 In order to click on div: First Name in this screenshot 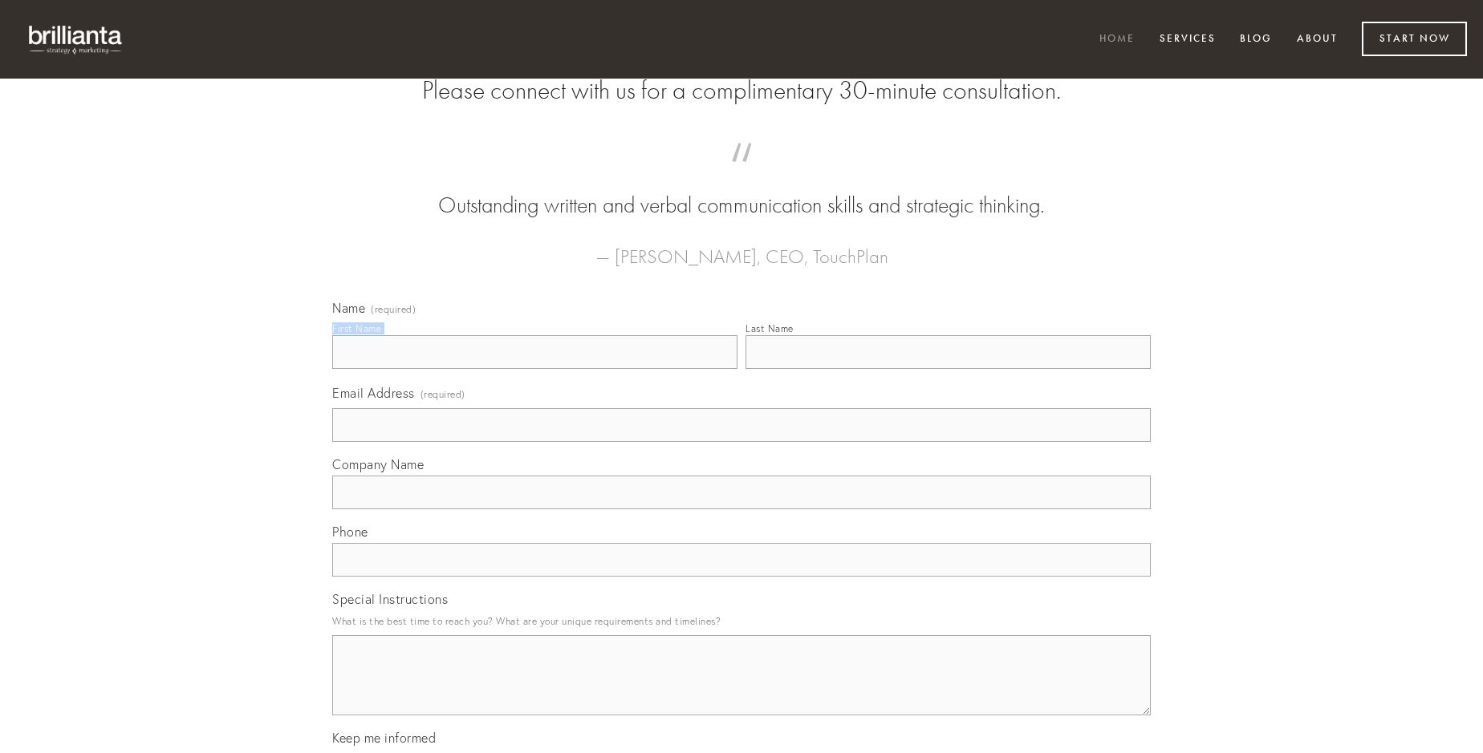, I will do `click(356, 328)`.